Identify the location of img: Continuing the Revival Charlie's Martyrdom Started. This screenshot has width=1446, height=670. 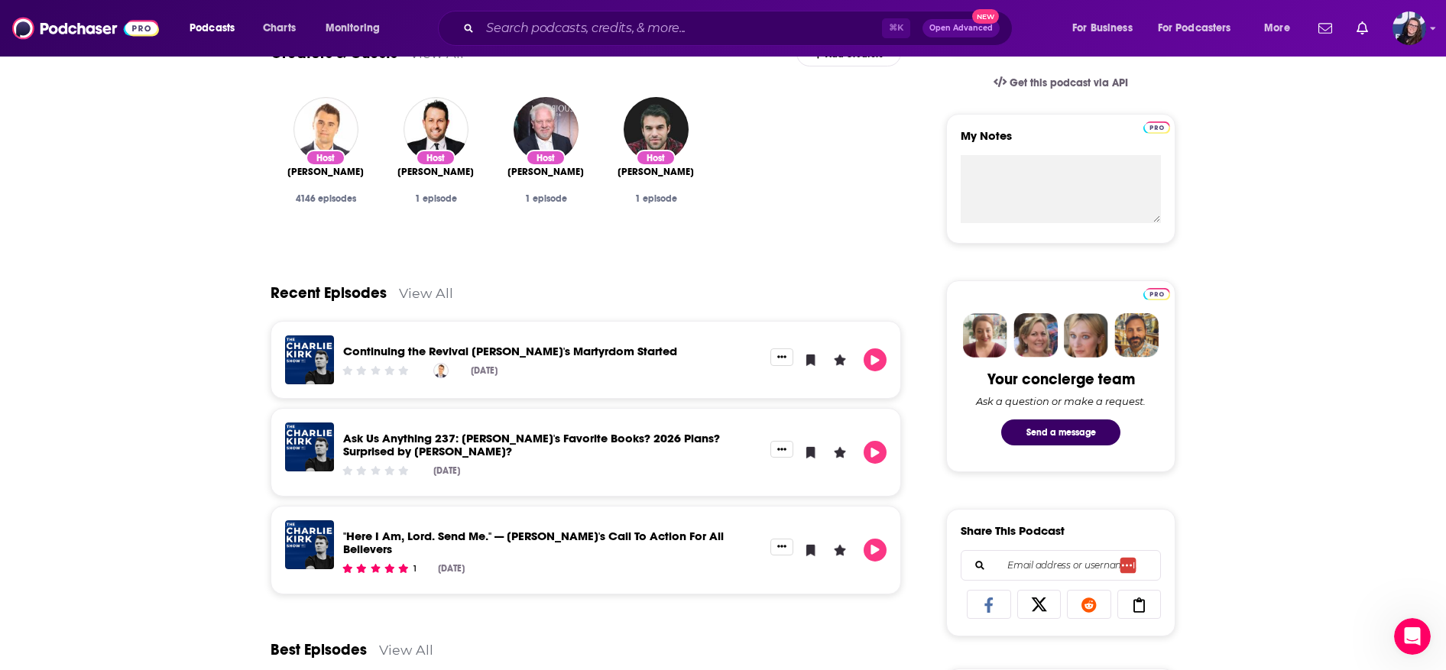
(310, 360).